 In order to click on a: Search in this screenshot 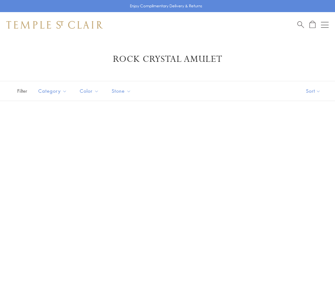, I will do `click(300, 25)`.